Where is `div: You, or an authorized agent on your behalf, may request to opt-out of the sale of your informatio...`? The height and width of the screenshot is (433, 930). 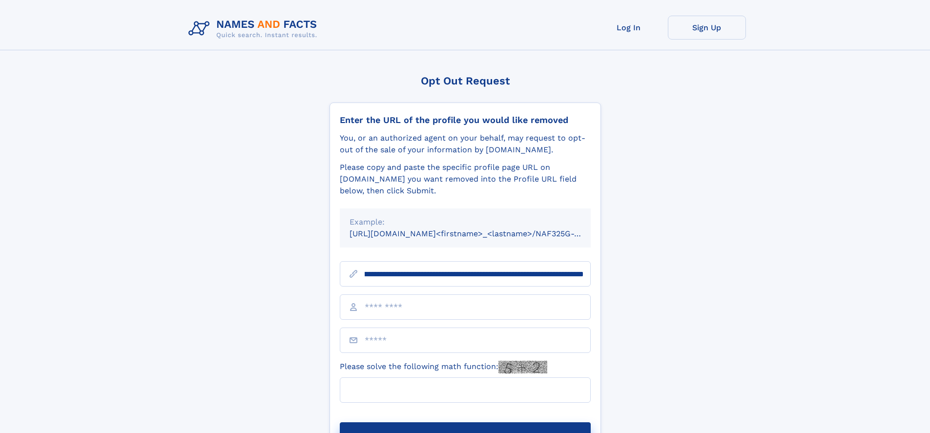
div: You, or an authorized agent on your behalf, may request to opt-out of the sale of your informatio... is located at coordinates (465, 144).